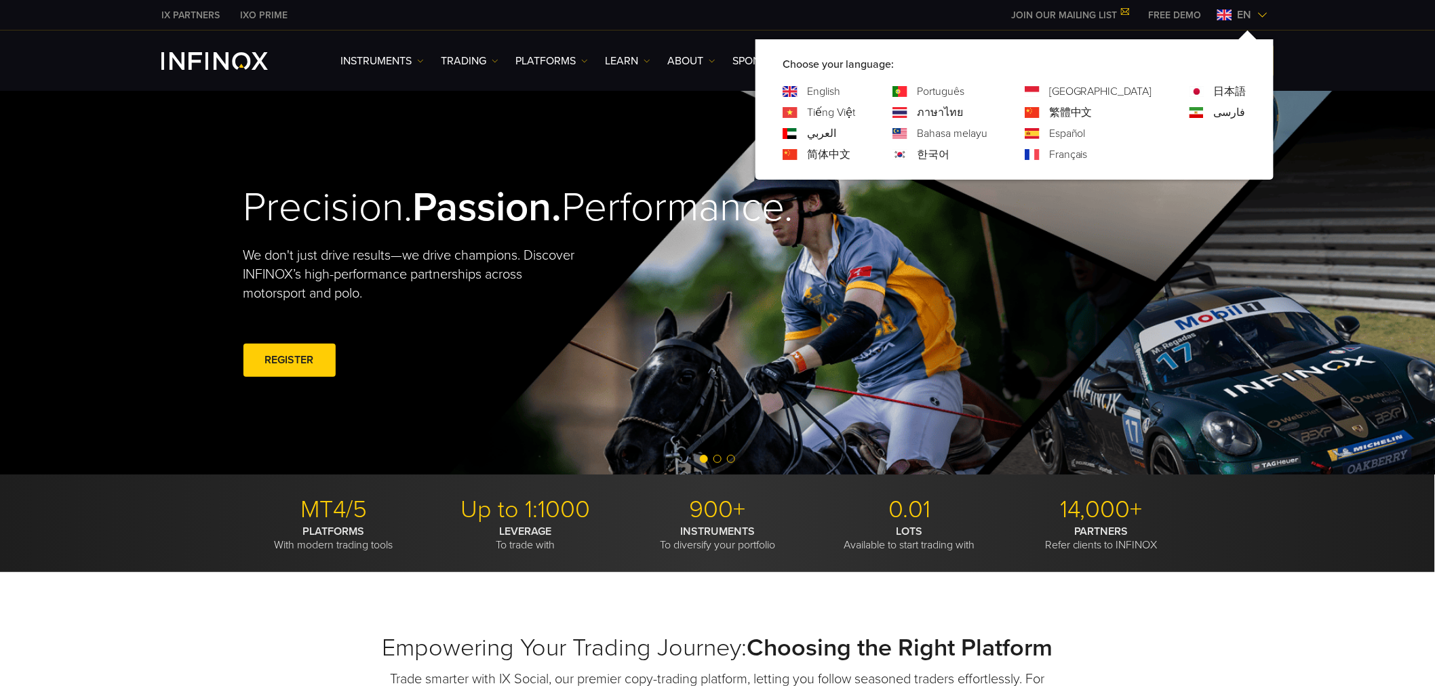 The width and height of the screenshot is (1435, 686). Describe the element at coordinates (526, 539) in the screenshot. I see `p: To trade with` at that location.